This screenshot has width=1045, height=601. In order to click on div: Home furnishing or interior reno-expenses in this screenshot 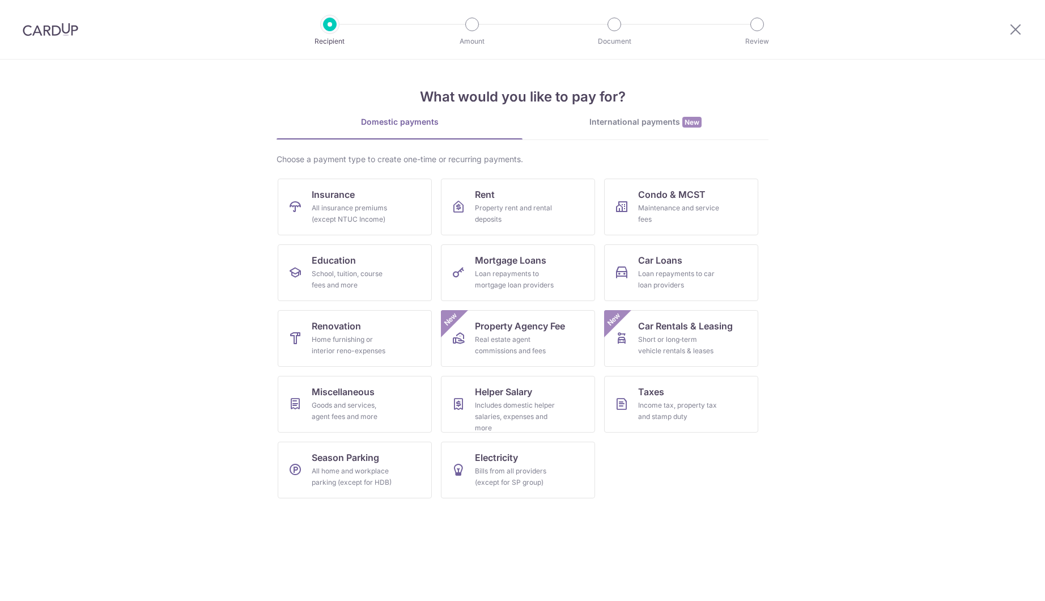, I will do `click(352, 345)`.